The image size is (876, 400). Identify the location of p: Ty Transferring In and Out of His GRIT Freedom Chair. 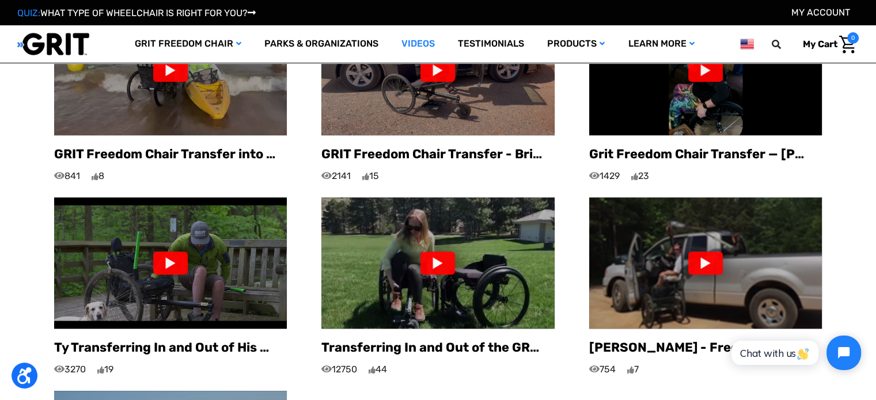
(170, 347).